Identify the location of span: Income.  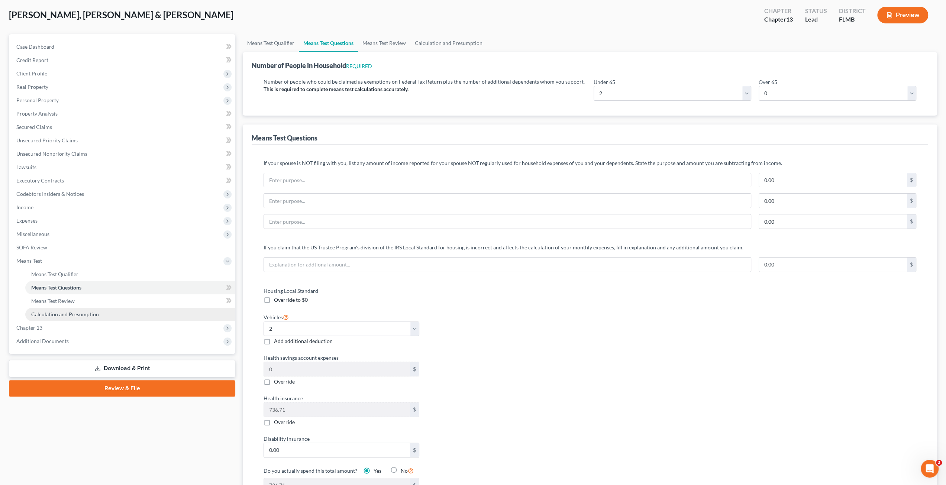
(25, 207).